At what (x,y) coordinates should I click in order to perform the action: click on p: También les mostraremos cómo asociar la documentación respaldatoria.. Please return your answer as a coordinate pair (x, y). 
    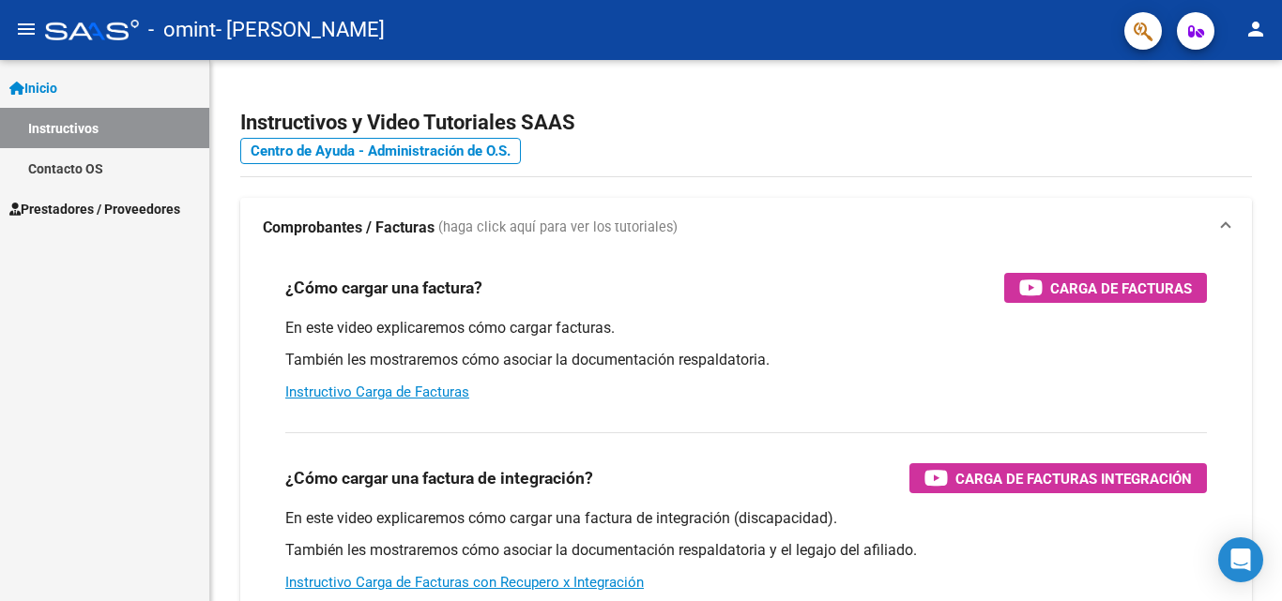
    Looking at the image, I should click on (746, 360).